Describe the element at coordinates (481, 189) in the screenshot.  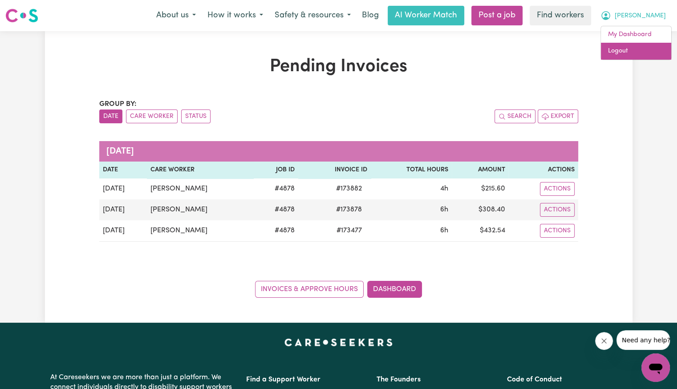
I see `td: $ 215.60` at that location.